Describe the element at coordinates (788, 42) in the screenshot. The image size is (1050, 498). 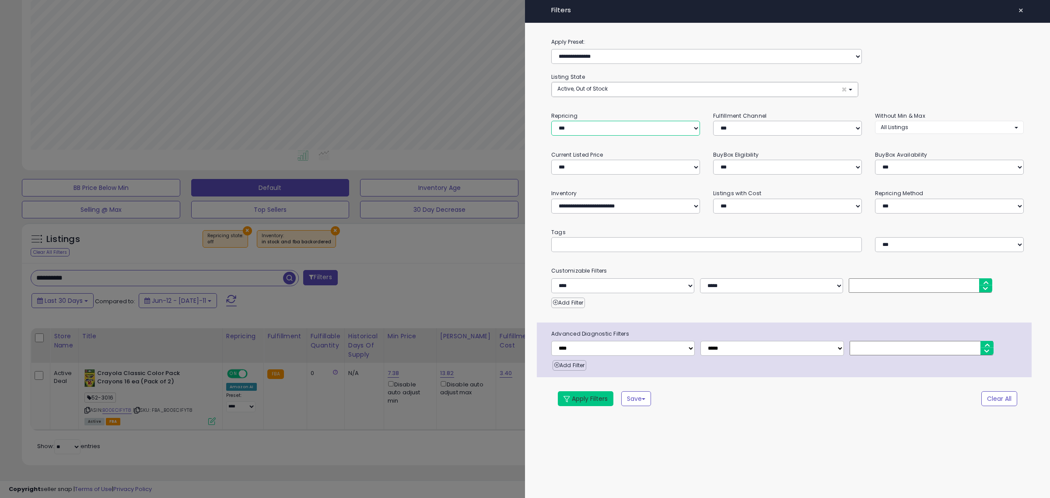
I see `label: Apply Preset:` at that location.